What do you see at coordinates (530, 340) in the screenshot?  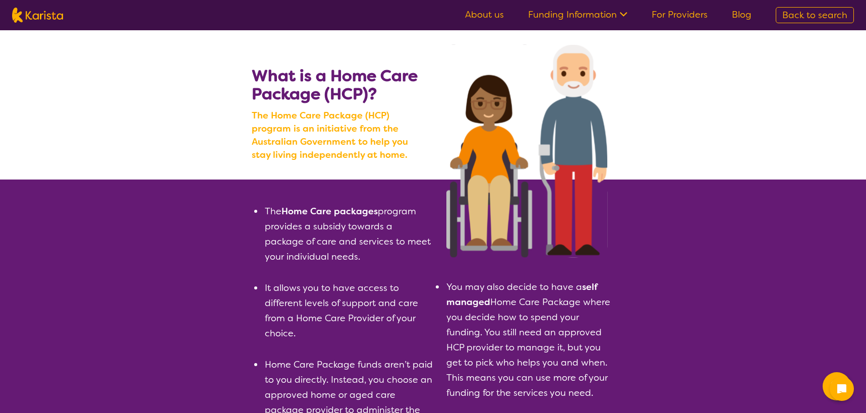 I see `li: You may also decide to have a Home Care Package where you decide how to spend your funding. You s...` at bounding box center [530, 340].